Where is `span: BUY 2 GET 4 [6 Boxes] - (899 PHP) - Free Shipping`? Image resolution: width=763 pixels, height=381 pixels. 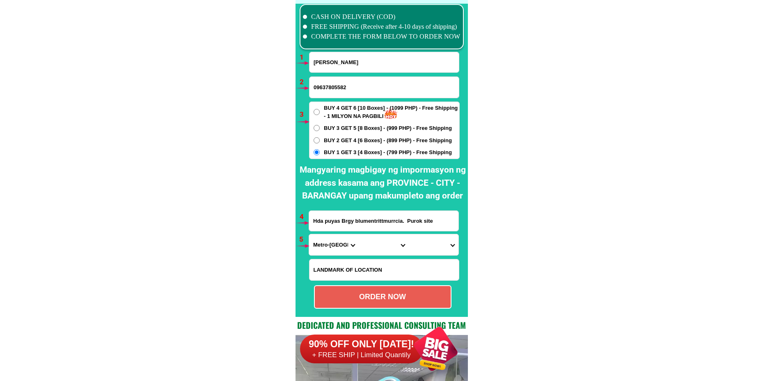
span: BUY 2 GET 4 [6 Boxes] - (899 PHP) - Free Shipping is located at coordinates (388, 140).